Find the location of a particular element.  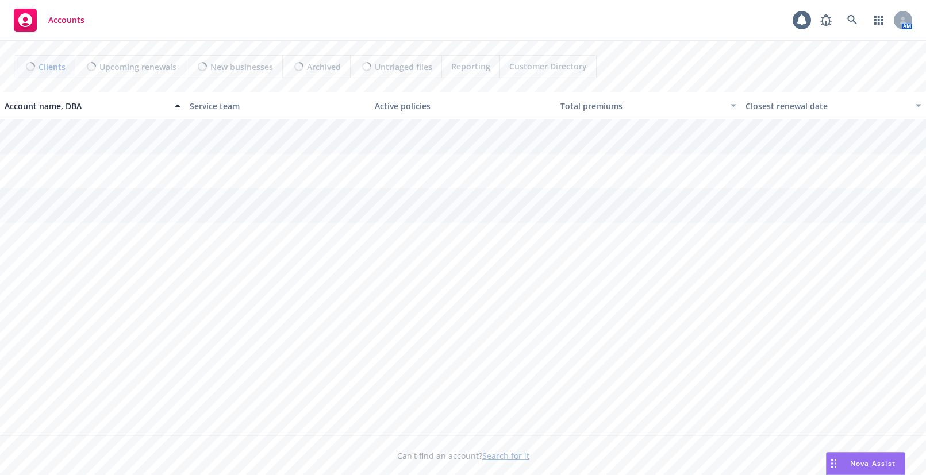

span: Archived is located at coordinates (323, 67).